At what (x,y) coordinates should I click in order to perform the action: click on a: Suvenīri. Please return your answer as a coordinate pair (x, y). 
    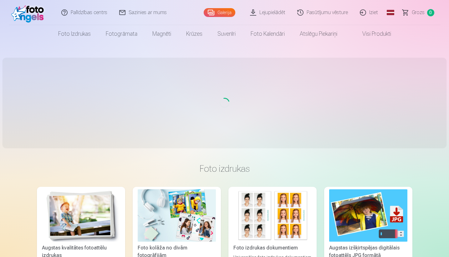
    Looking at the image, I should click on (227, 34).